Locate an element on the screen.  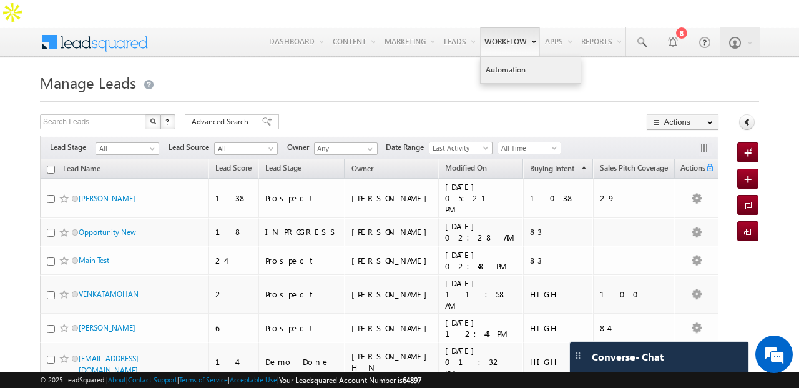
a: About is located at coordinates (117, 379).